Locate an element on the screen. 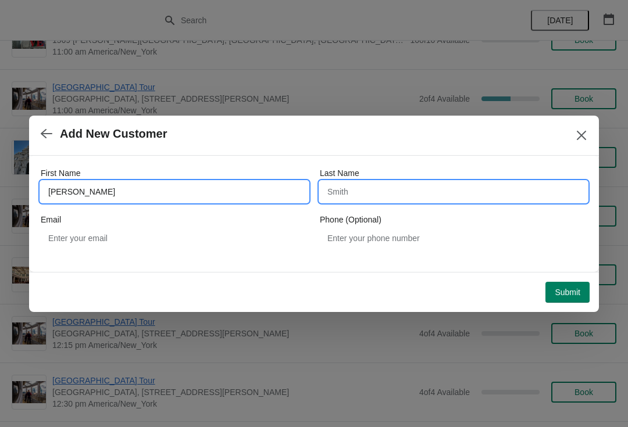 The image size is (628, 427). button: Submit is located at coordinates (567, 292).